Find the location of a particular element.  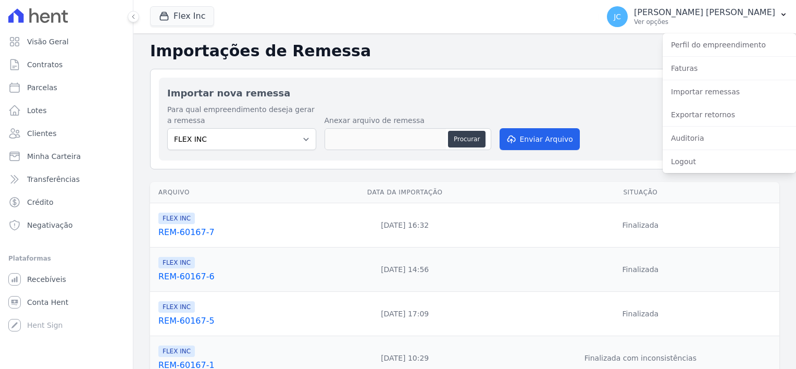

span: Crédito is located at coordinates (40, 202).